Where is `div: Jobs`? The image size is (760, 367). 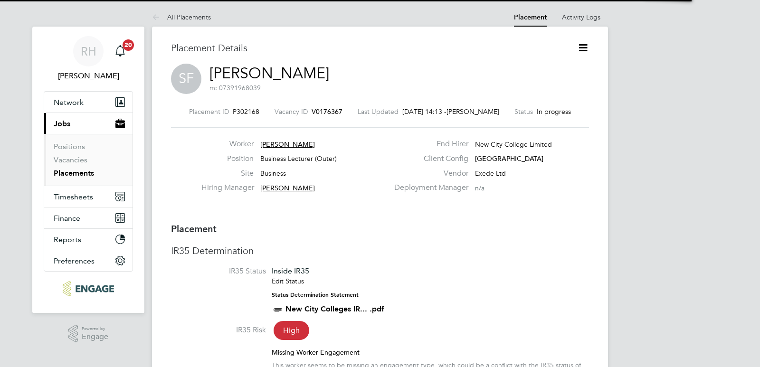
div: Jobs is located at coordinates (88, 160).